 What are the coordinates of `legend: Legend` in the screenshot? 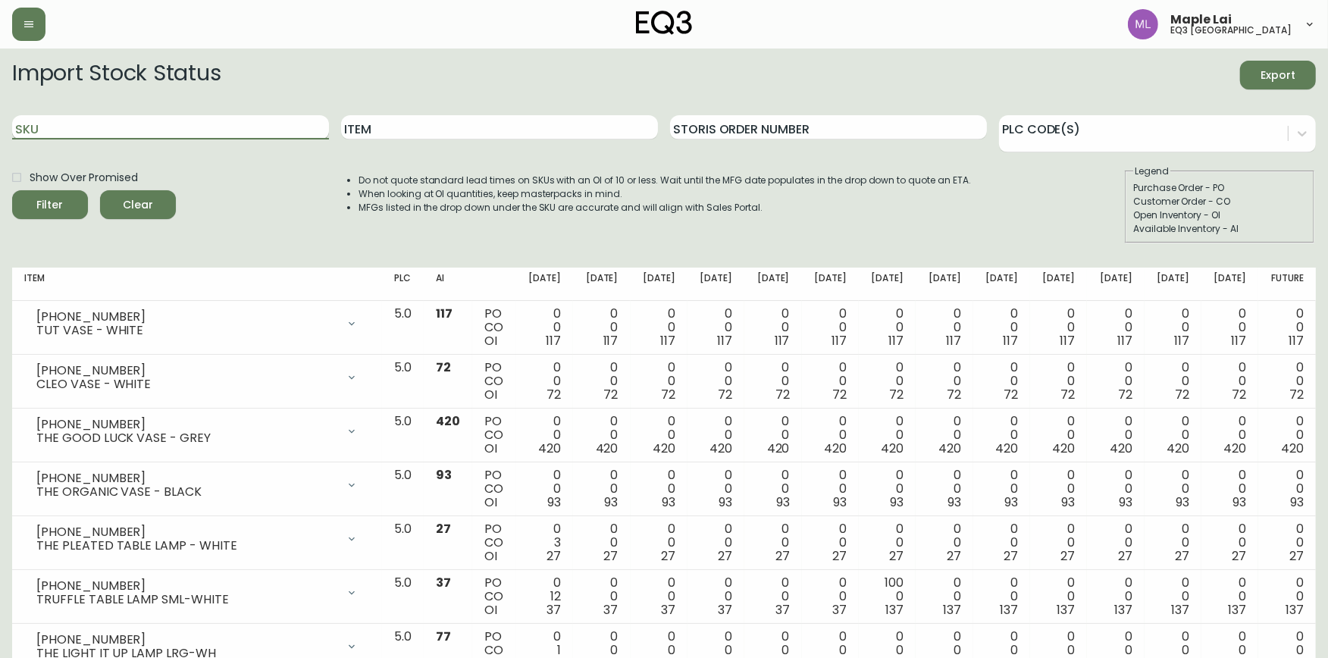 It's located at (1151, 171).